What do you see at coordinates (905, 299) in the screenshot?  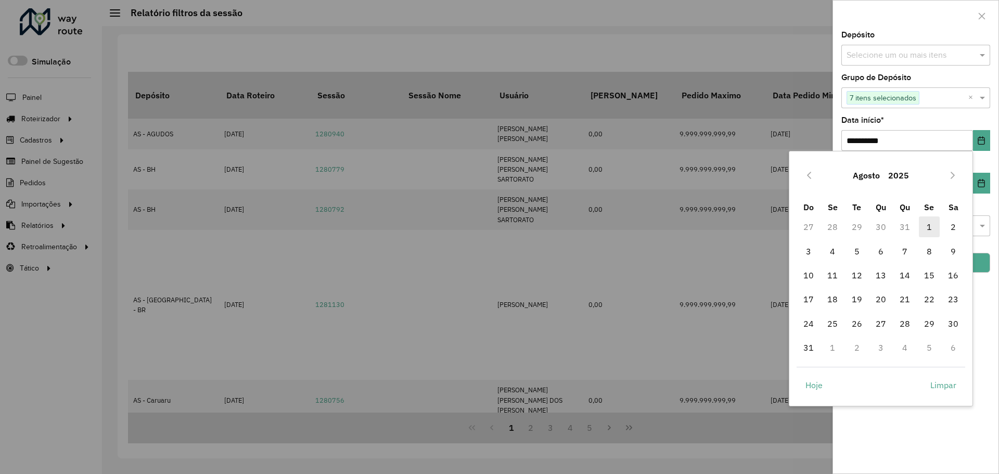 I see `span: 21` at bounding box center [905, 299].